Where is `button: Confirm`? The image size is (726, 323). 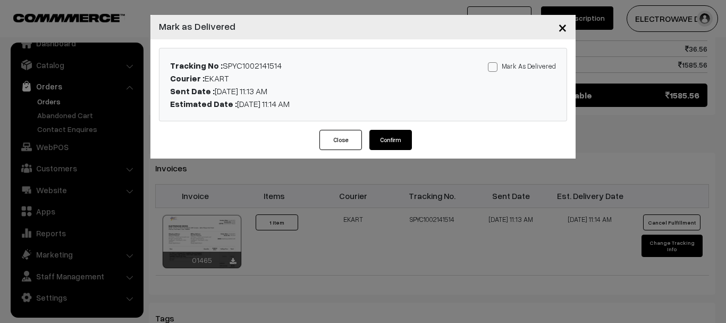 button: Confirm is located at coordinates (391, 140).